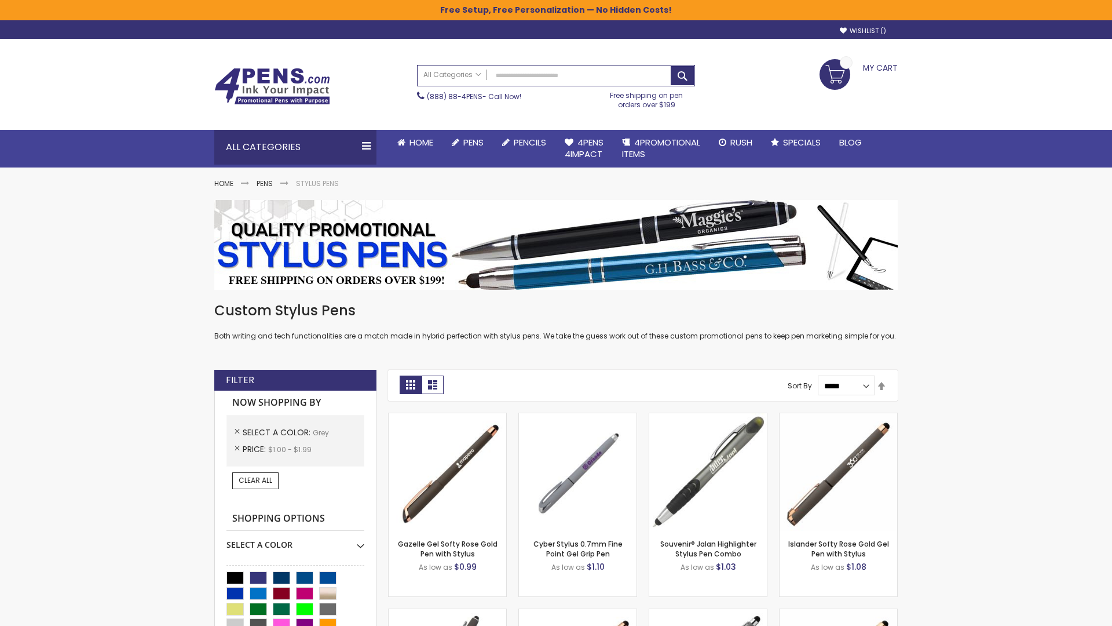  Describe the element at coordinates (851, 143) in the screenshot. I see `a: Blog` at that location.